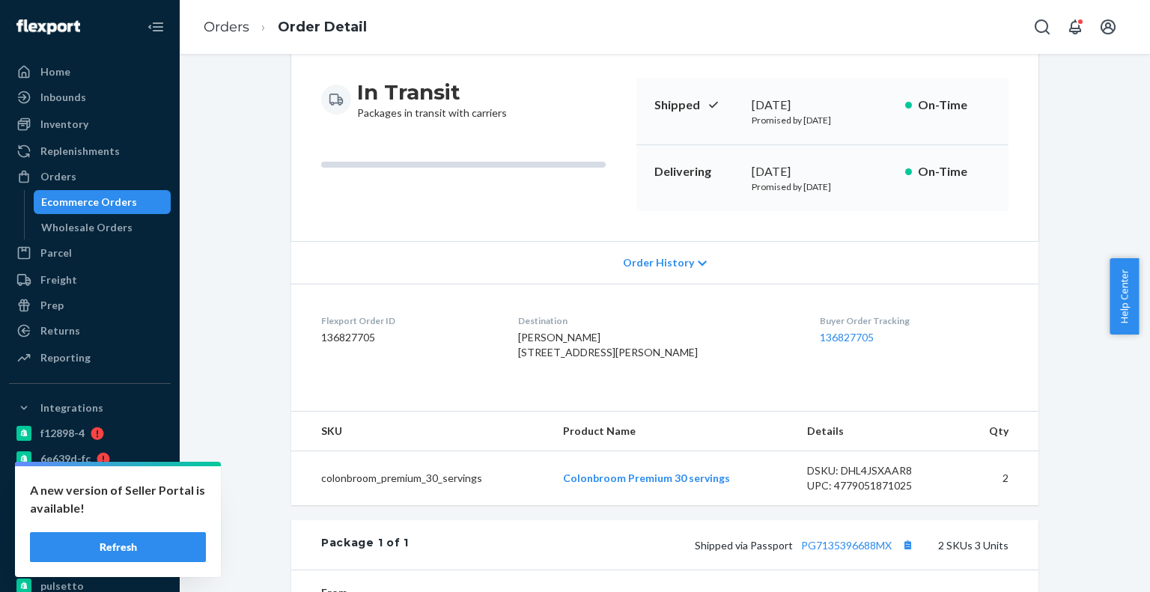 The width and height of the screenshot is (1150, 592). I want to click on a: Parcel, so click(90, 253).